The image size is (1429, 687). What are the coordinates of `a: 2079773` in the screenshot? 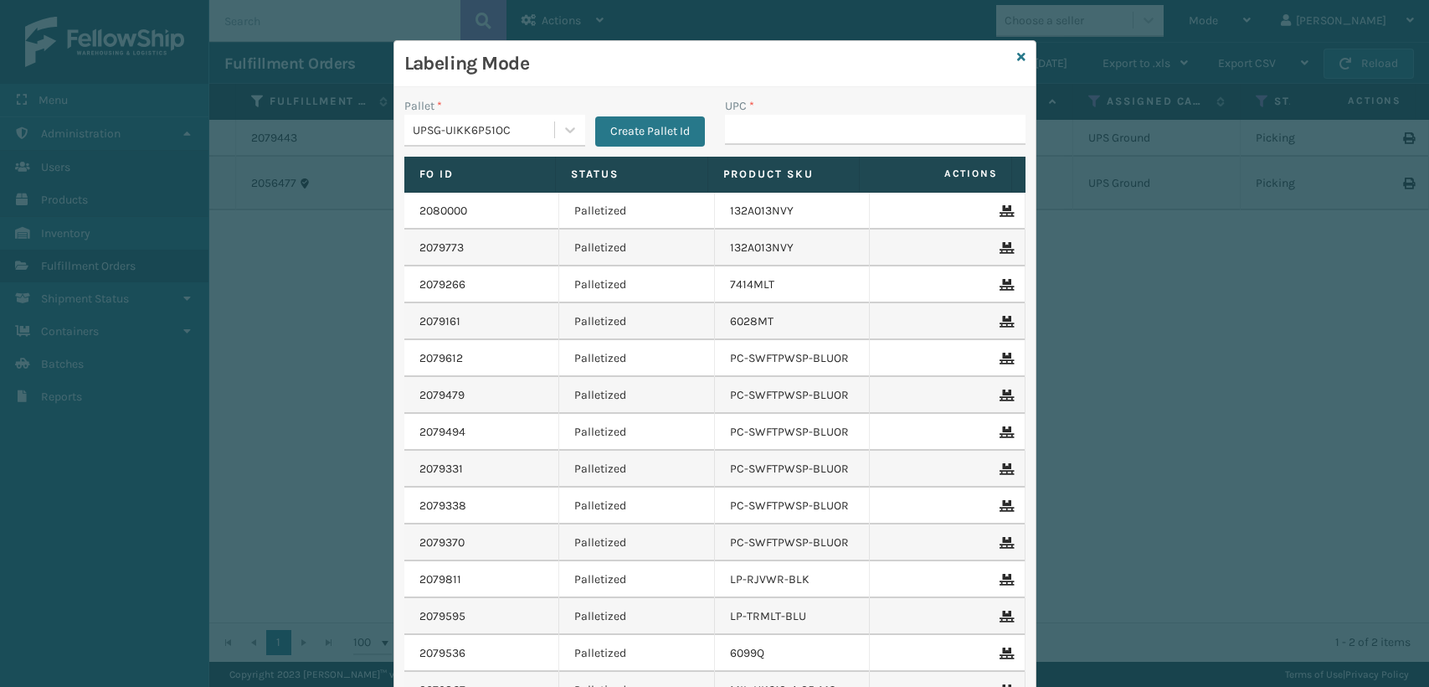 It's located at (441, 248).